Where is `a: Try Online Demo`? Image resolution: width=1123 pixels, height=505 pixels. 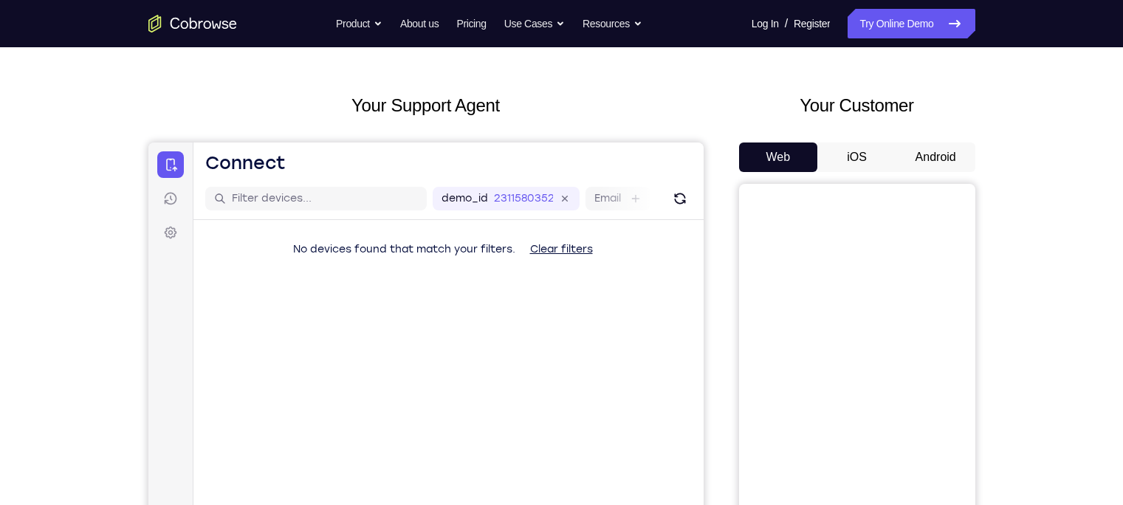
a: Try Online Demo is located at coordinates (911, 24).